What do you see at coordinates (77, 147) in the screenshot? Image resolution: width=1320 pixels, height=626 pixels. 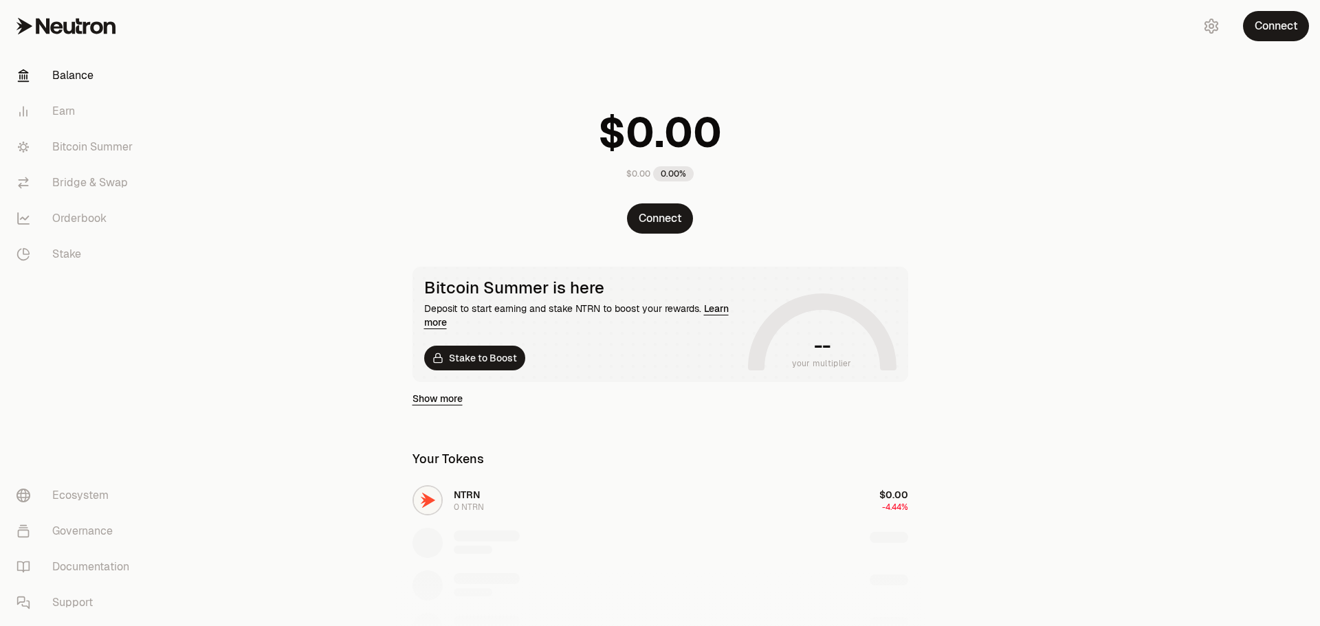 I see `a: Bitcoin Summer` at bounding box center [77, 147].